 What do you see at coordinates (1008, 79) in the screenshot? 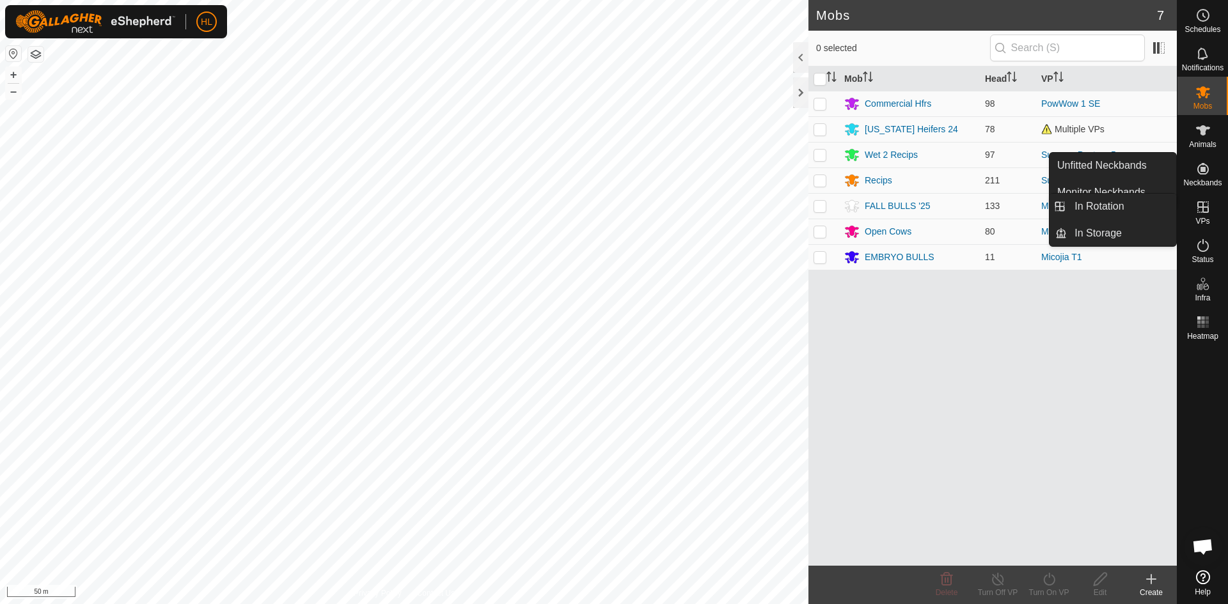
I see `th: Head` at bounding box center [1008, 79].